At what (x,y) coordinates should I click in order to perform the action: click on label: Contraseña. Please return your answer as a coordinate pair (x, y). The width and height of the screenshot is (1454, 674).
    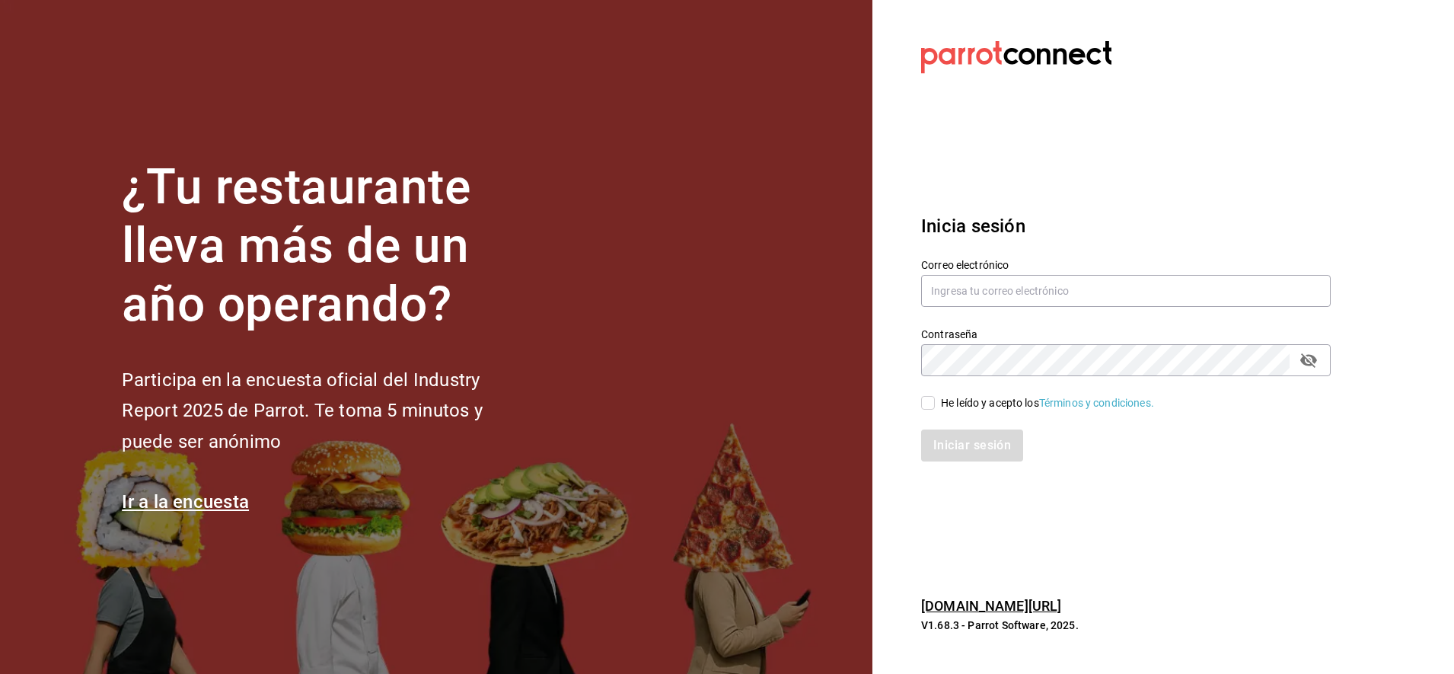
    Looking at the image, I should click on (1126, 334).